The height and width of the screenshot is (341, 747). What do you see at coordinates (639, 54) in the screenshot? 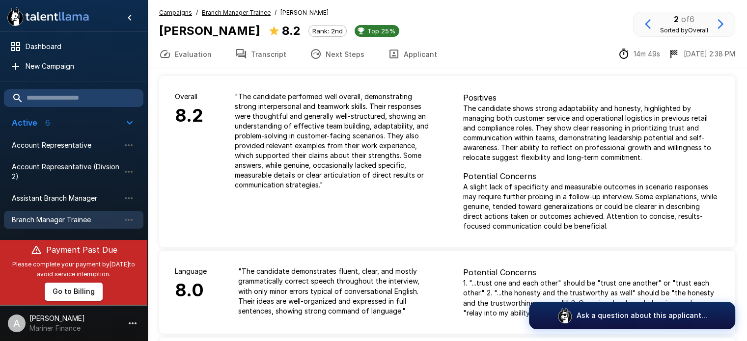
I see `div: The time between starting and completing the interview` at bounding box center [639, 54].